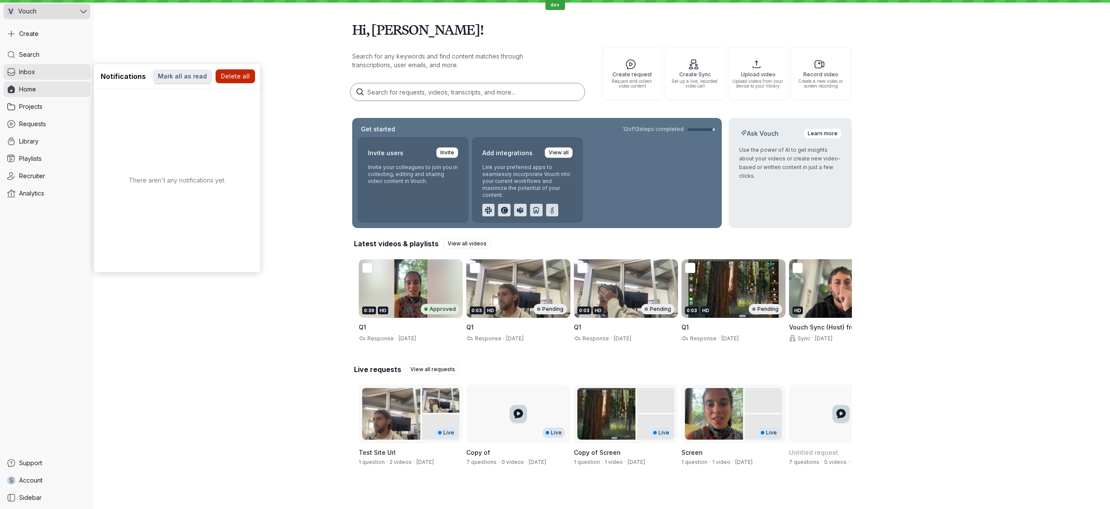 This screenshot has height=509, width=1110. What do you see at coordinates (447, 153) in the screenshot?
I see `span: Invite` at bounding box center [447, 153].